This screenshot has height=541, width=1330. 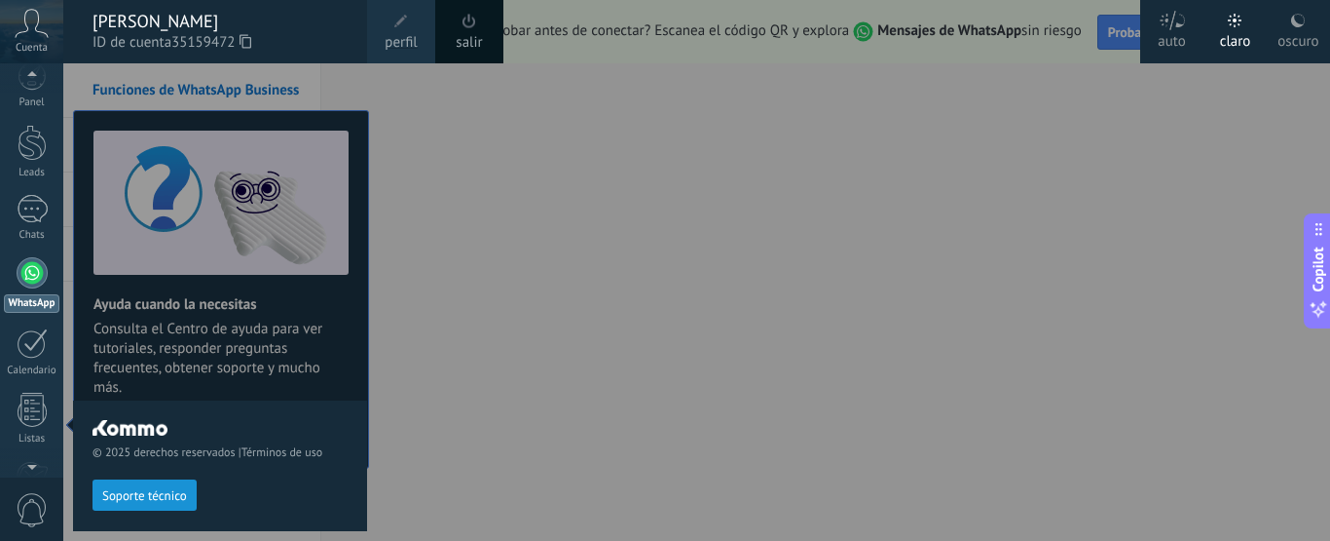 I want to click on span: ID de cuenta, so click(x=220, y=43).